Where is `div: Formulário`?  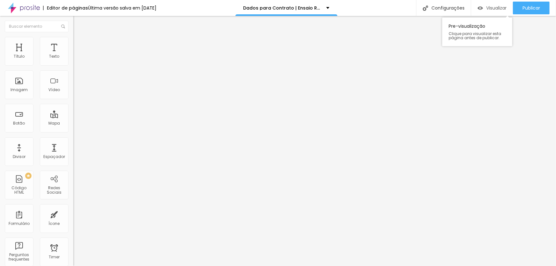
div: Formulário is located at coordinates (19, 224).